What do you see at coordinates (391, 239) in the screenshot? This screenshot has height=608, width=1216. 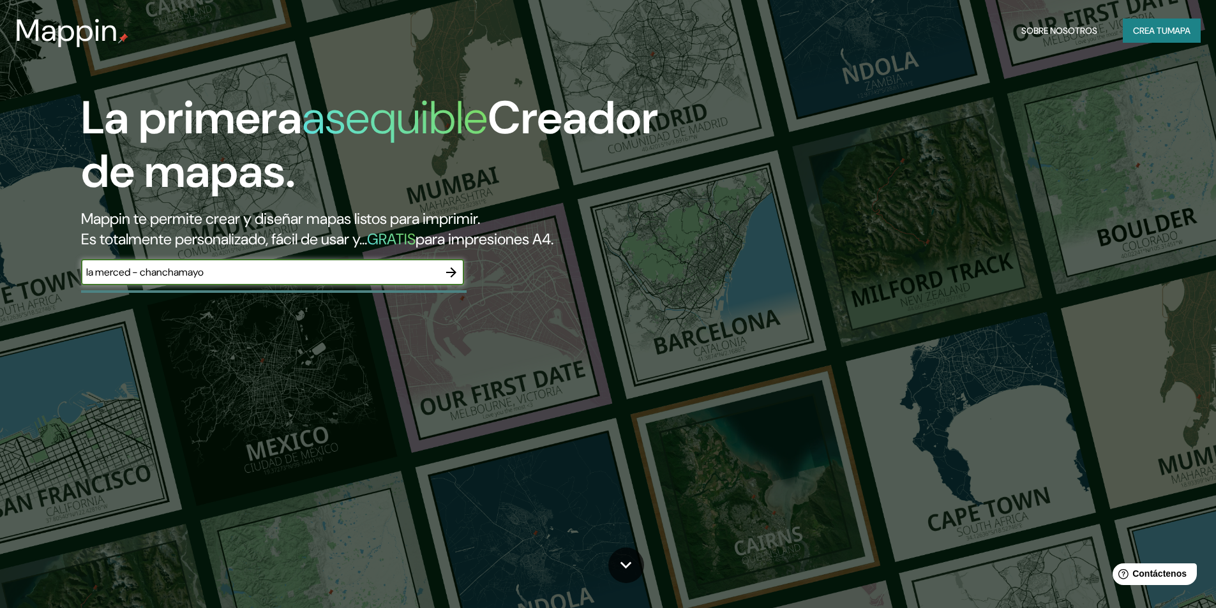 I see `font: GRATIS` at bounding box center [391, 239].